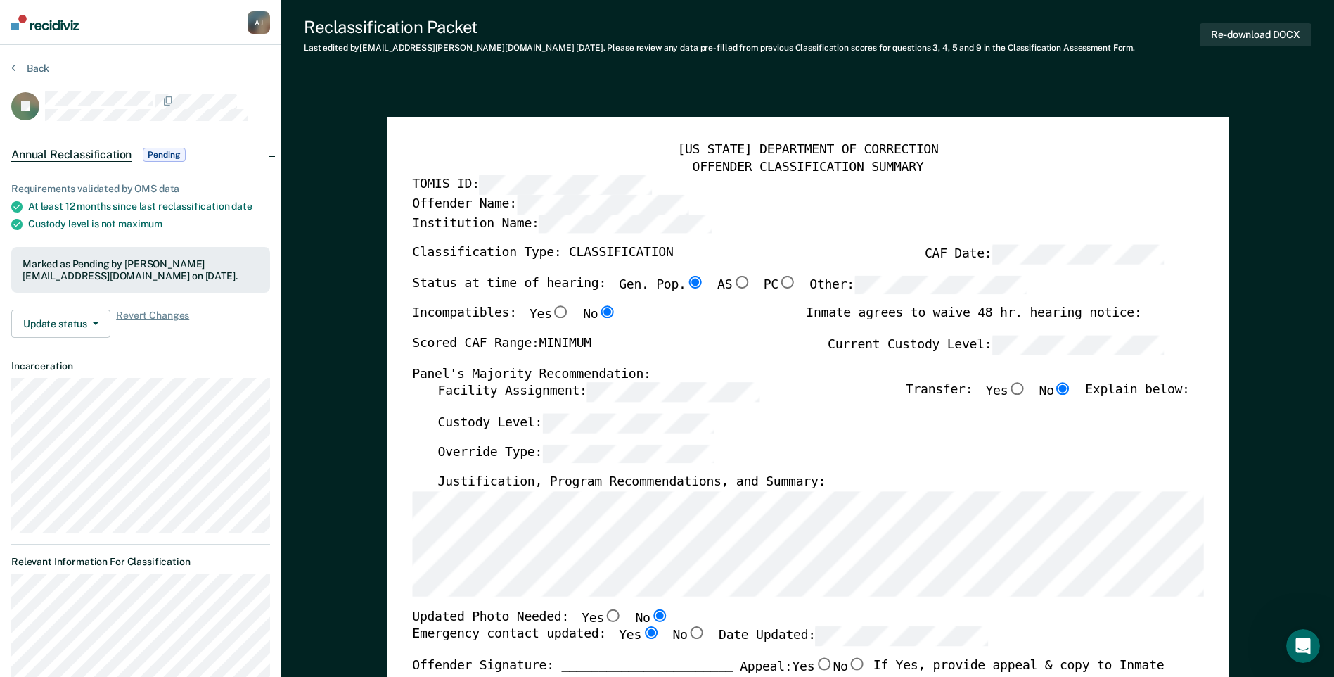 The height and width of the screenshot is (677, 1334). I want to click on dt: Incarceration, so click(141, 366).